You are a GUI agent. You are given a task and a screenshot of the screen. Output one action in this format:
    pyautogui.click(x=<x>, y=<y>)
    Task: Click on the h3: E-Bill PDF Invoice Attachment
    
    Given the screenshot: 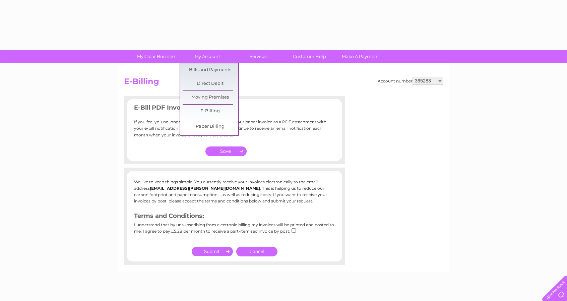 What is the action you would take?
    pyautogui.click(x=235, y=109)
    